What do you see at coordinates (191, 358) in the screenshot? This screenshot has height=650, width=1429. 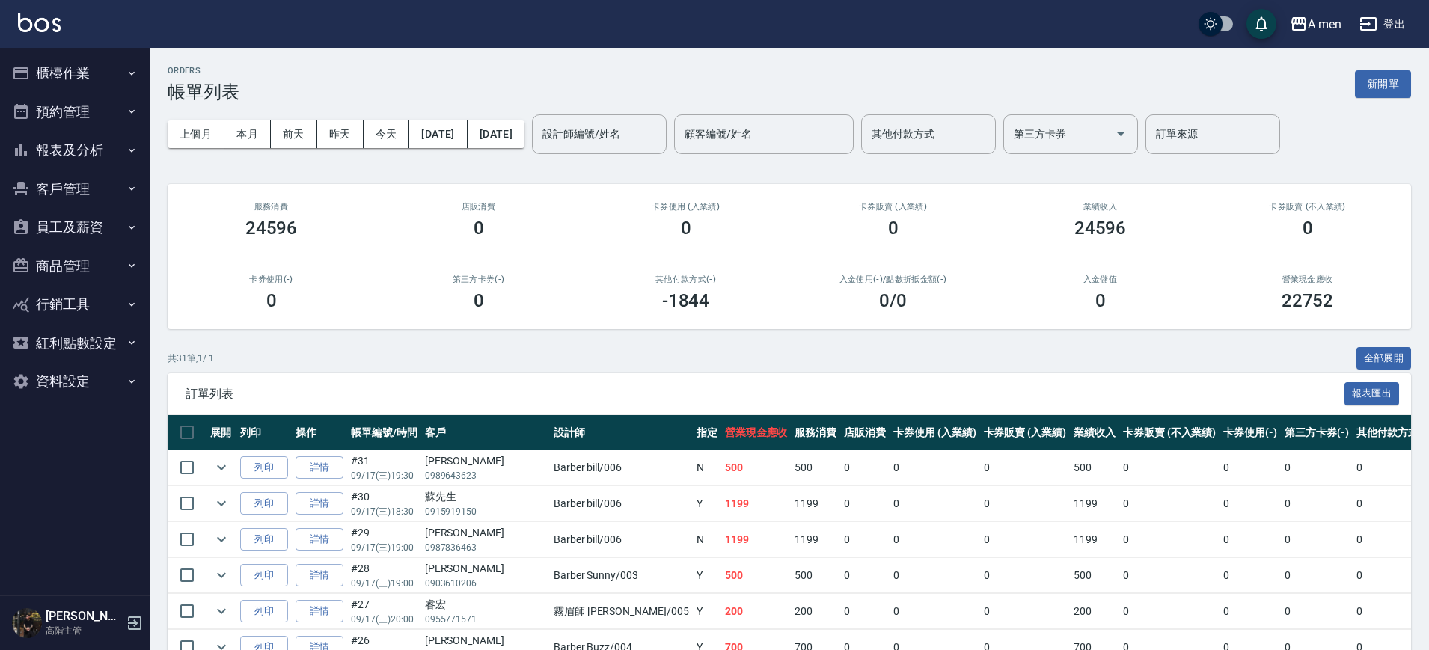 I see `p: 共 31 筆, 1 / 1` at bounding box center [191, 358].